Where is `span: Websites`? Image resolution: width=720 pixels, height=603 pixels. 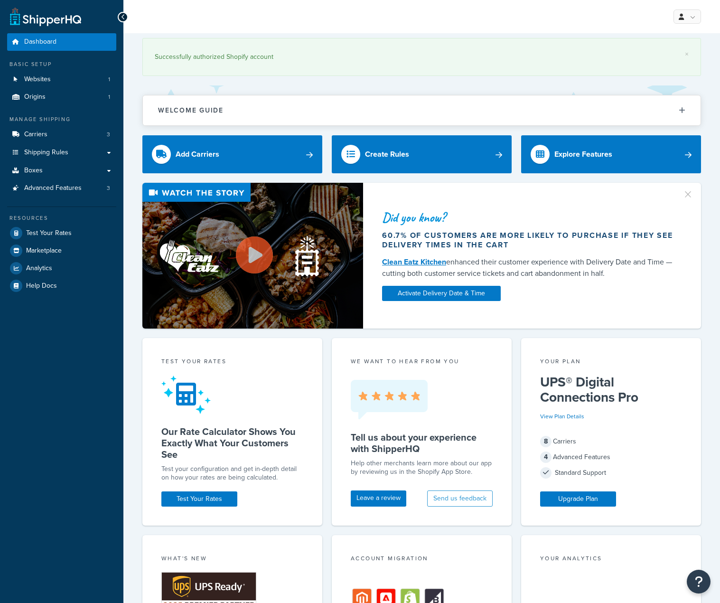 span: Websites is located at coordinates (37, 79).